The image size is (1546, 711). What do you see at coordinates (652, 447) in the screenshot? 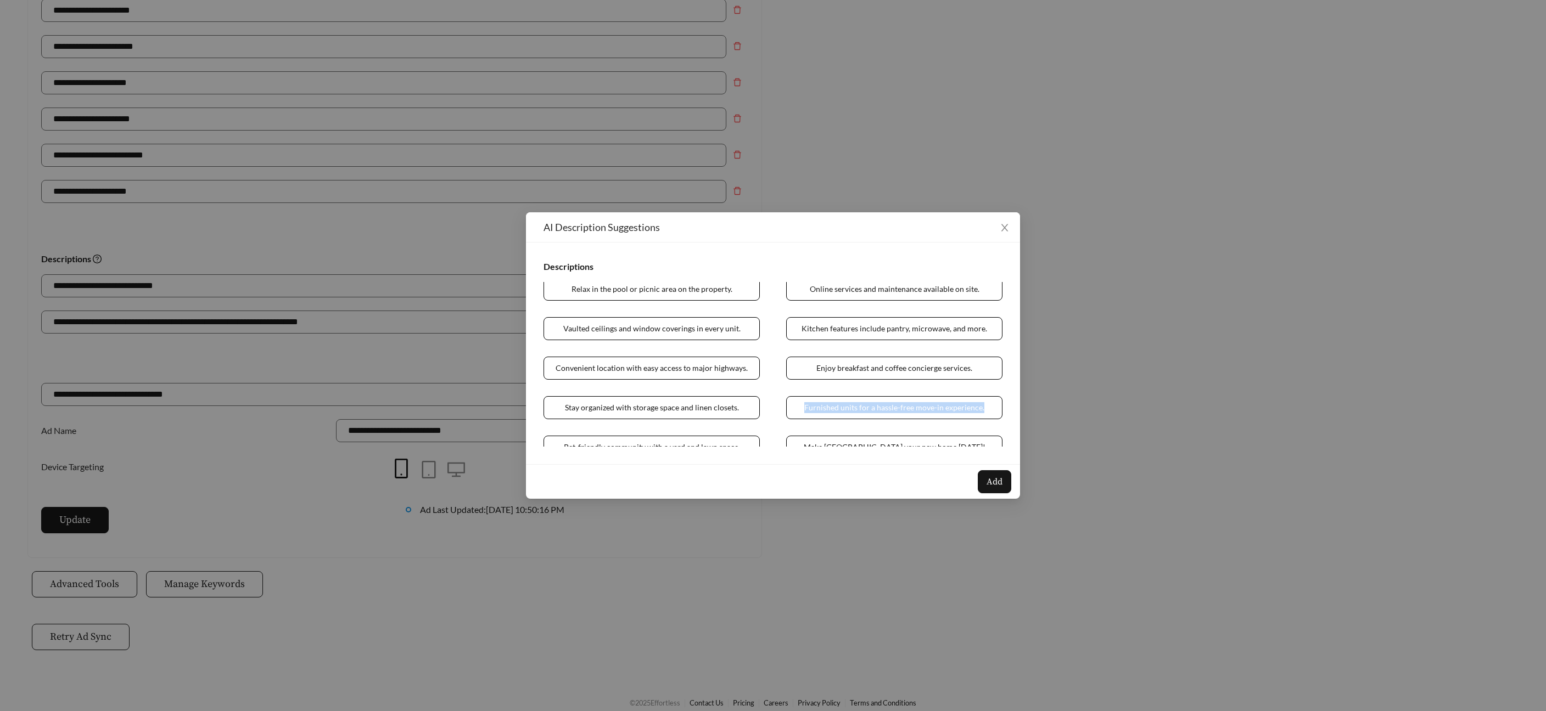
I see `span: Pet-friendly community with a yard and lawn space.` at bounding box center [652, 447].